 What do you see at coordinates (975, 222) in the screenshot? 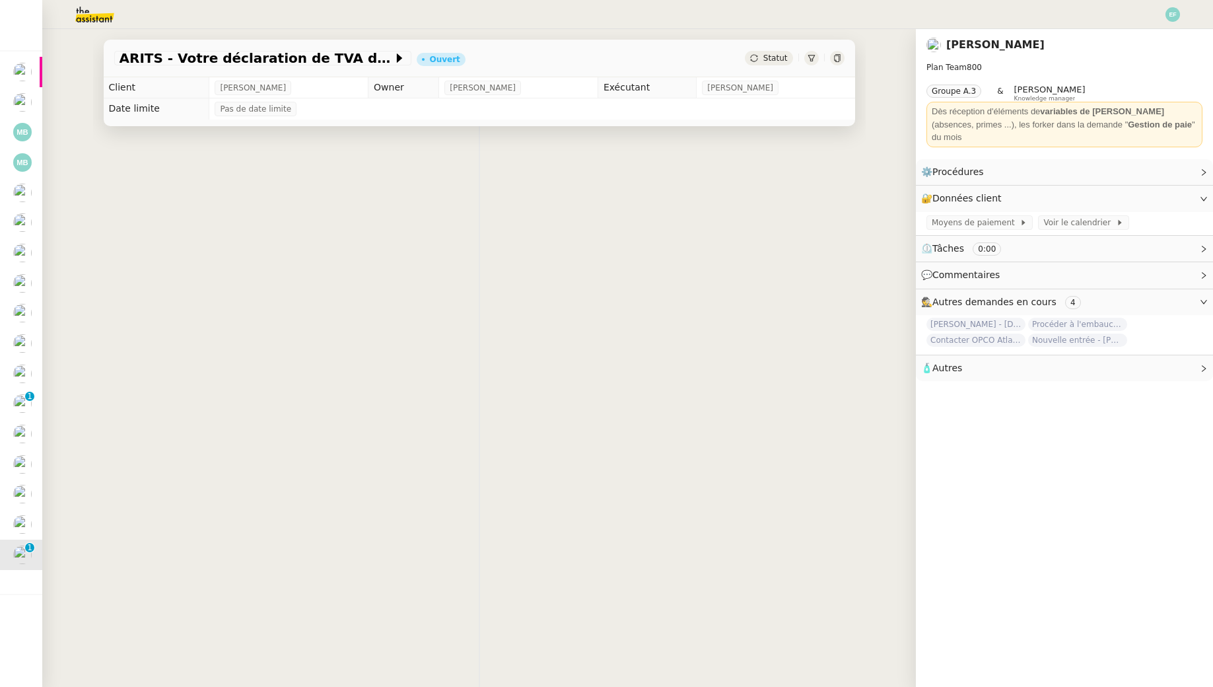
I see `span: Moyens de paiement` at bounding box center [975, 222].